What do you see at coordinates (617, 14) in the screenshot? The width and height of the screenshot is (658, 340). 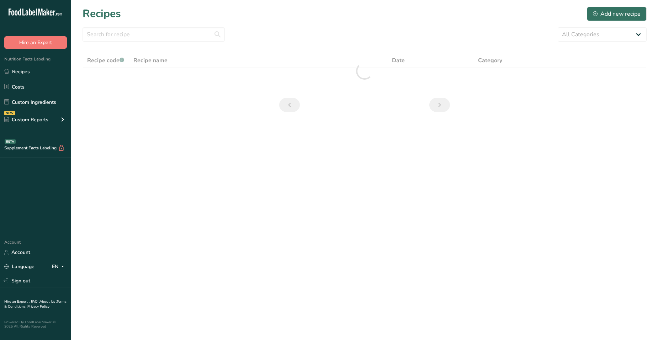 I see `div: Add new recipe` at bounding box center [617, 14].